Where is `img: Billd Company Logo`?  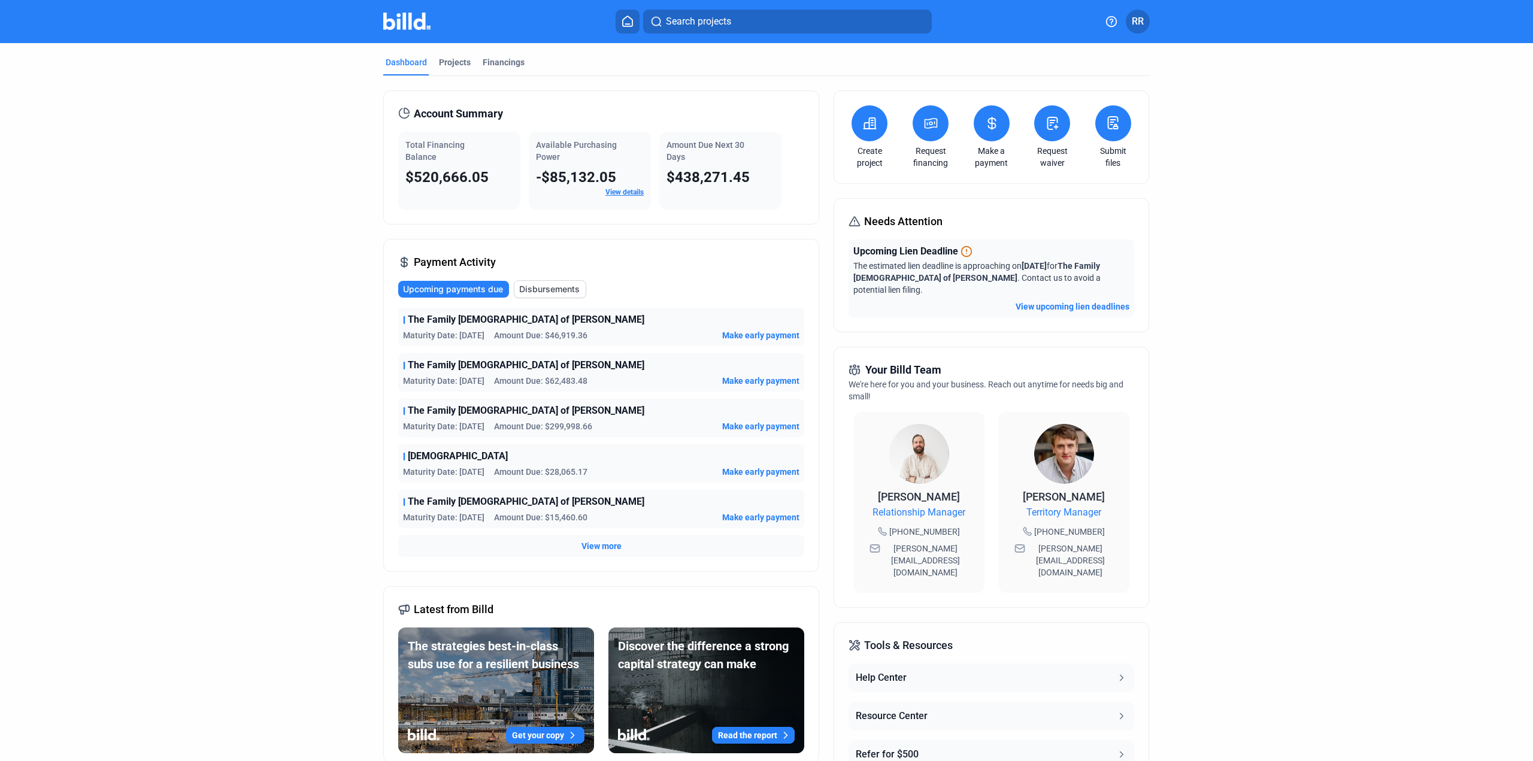 img: Billd Company Logo is located at coordinates (407, 21).